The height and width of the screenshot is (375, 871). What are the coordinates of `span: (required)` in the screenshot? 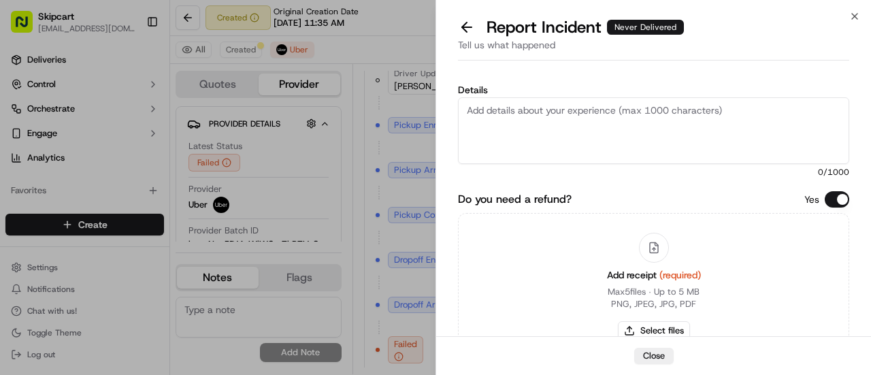 It's located at (680, 275).